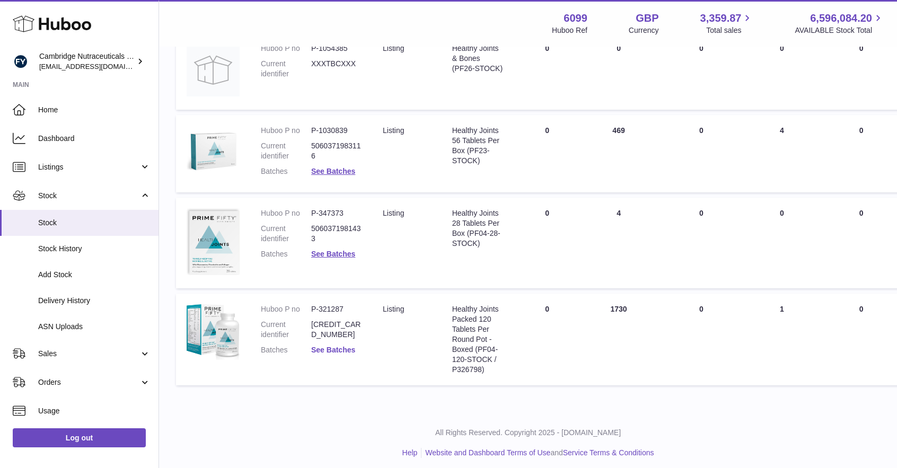 The height and width of the screenshot is (468, 897). Describe the element at coordinates (94, 138) in the screenshot. I see `span: Dashboard` at that location.